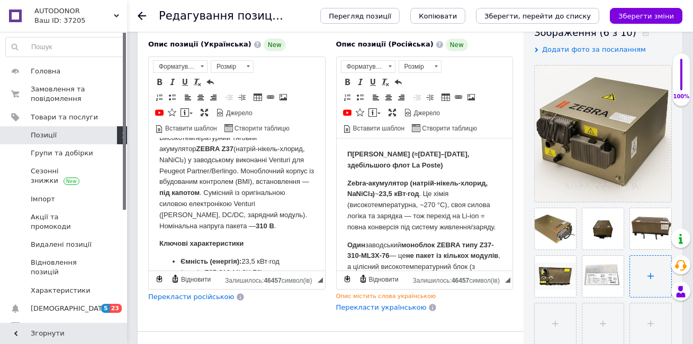  What do you see at coordinates (681, 97) in the screenshot?
I see `div: 100%` at bounding box center [681, 97].